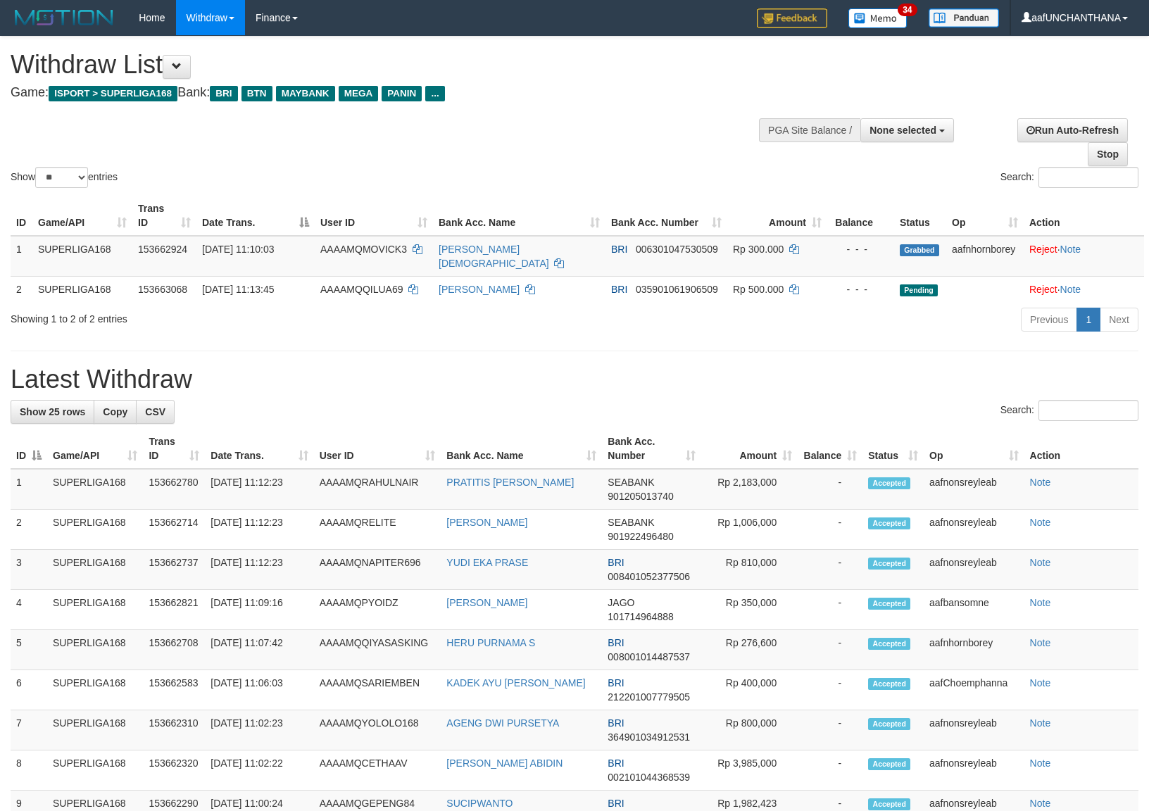  What do you see at coordinates (830, 449) in the screenshot?
I see `th: Balance: activate to sort column ascending` at bounding box center [830, 449].